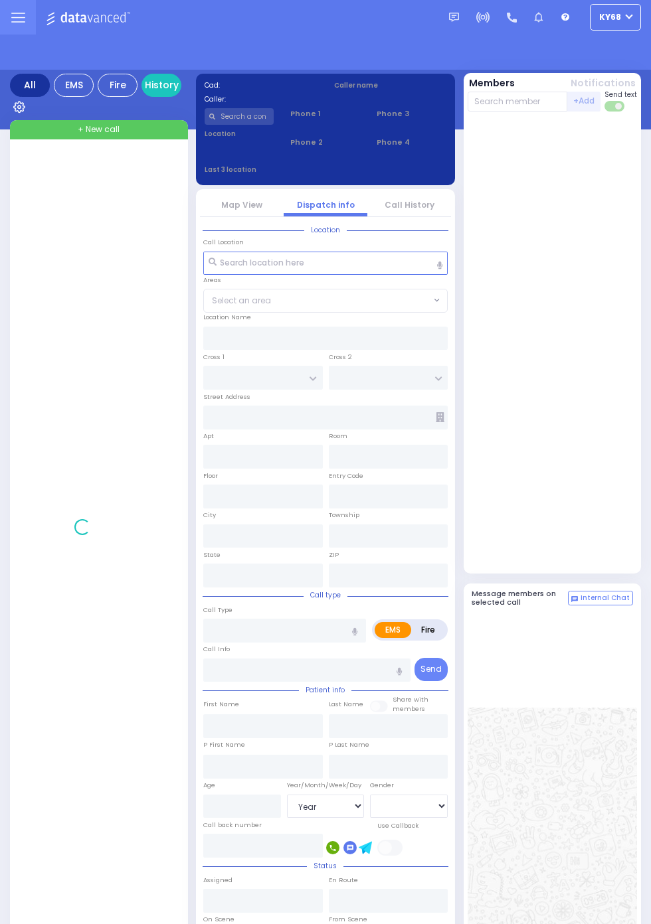  What do you see at coordinates (224, 745) in the screenshot?
I see `label: P First Name` at bounding box center [224, 745].